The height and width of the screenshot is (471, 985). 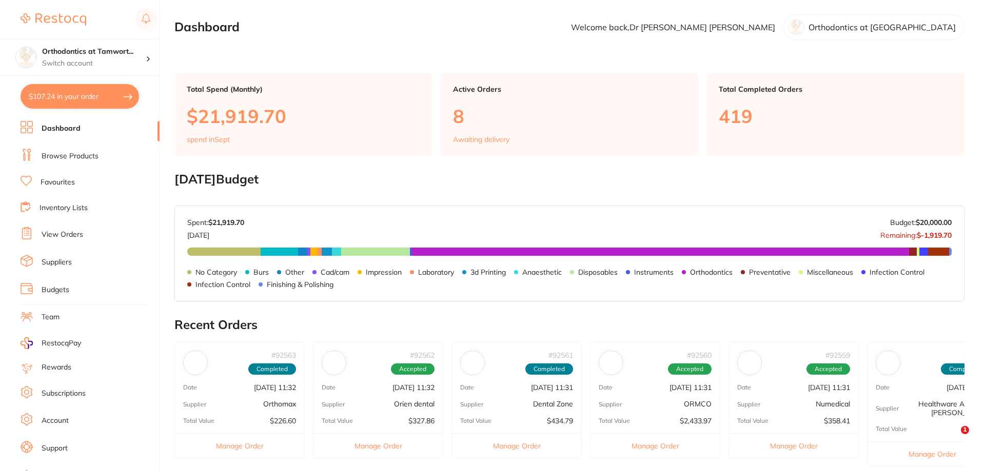 What do you see at coordinates (55, 290) in the screenshot?
I see `a: Budgets` at bounding box center [55, 290].